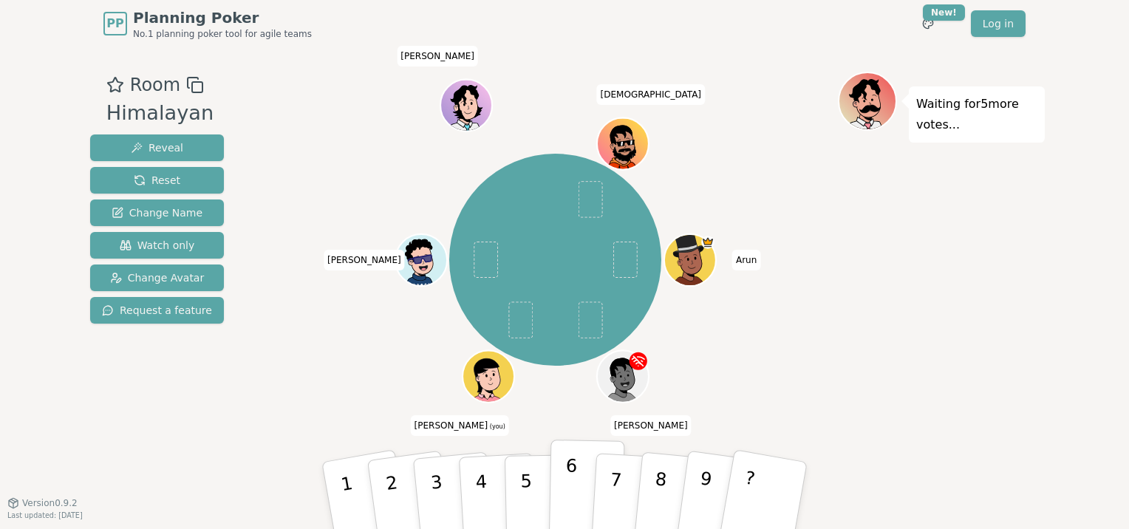 This screenshot has height=529, width=1129. I want to click on span: Arun is the host, so click(708, 242).